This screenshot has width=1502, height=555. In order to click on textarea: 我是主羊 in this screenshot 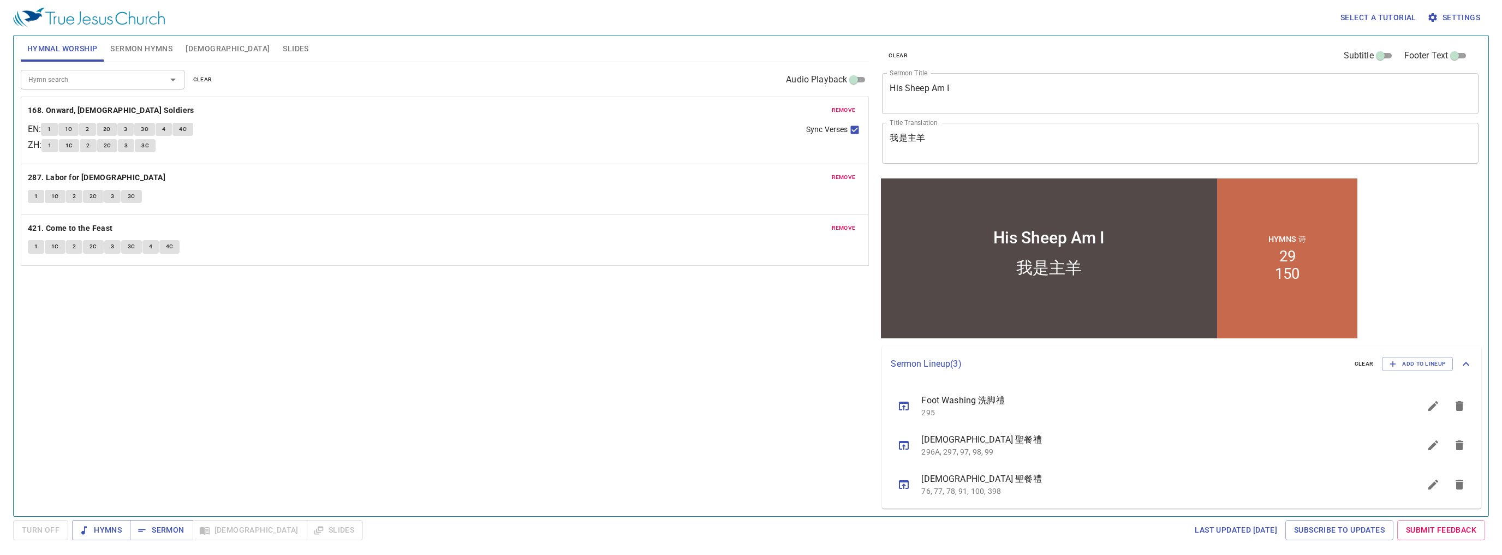, I will do `click(1180, 143)`.